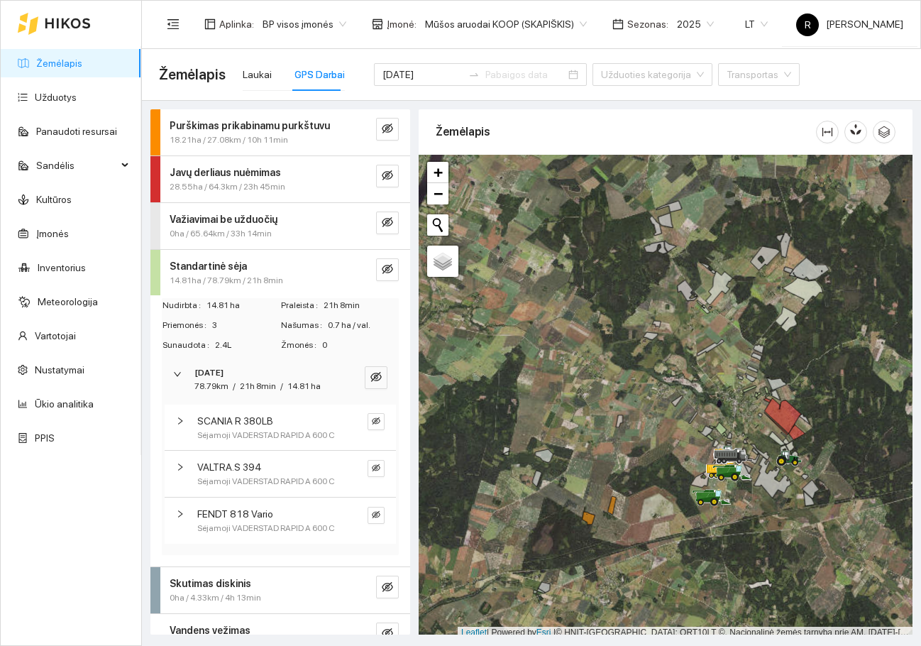 The width and height of the screenshot is (921, 646). What do you see at coordinates (438, 225) in the screenshot?
I see `button: Initiate a new search` at bounding box center [438, 225].